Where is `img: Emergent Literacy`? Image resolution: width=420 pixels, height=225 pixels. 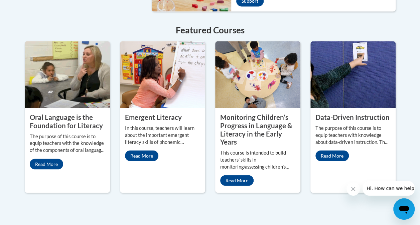 img: Emergent Literacy is located at coordinates (162, 74).